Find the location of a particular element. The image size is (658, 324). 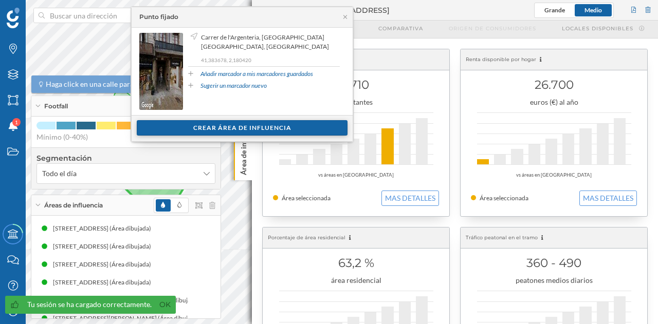

a: Ok is located at coordinates (165, 305).